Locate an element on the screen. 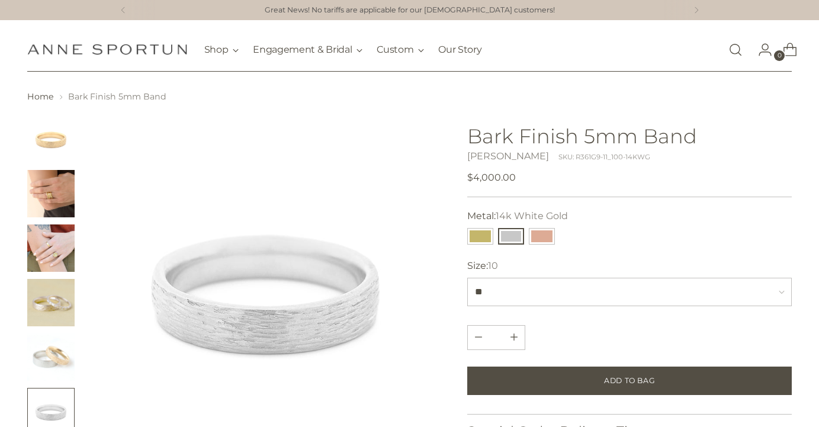 The width and height of the screenshot is (819, 427). button: Engagement & Bridal is located at coordinates (307, 50).